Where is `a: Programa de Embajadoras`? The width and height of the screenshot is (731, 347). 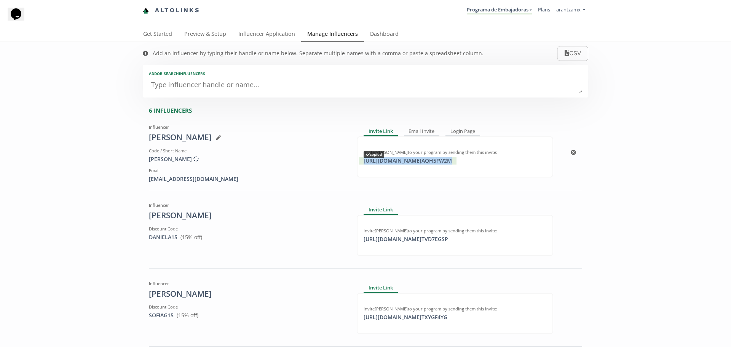
a: Programa de Embajadoras is located at coordinates (499, 10).